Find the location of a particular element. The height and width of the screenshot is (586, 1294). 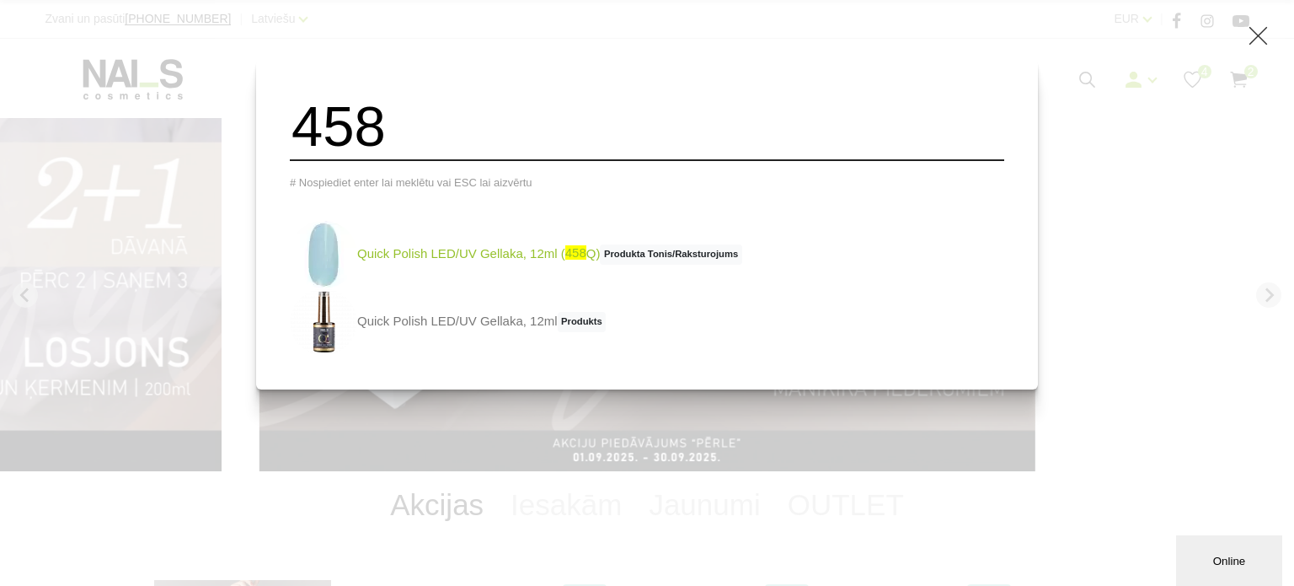

input: Meklēt produktus ... is located at coordinates (647, 126).